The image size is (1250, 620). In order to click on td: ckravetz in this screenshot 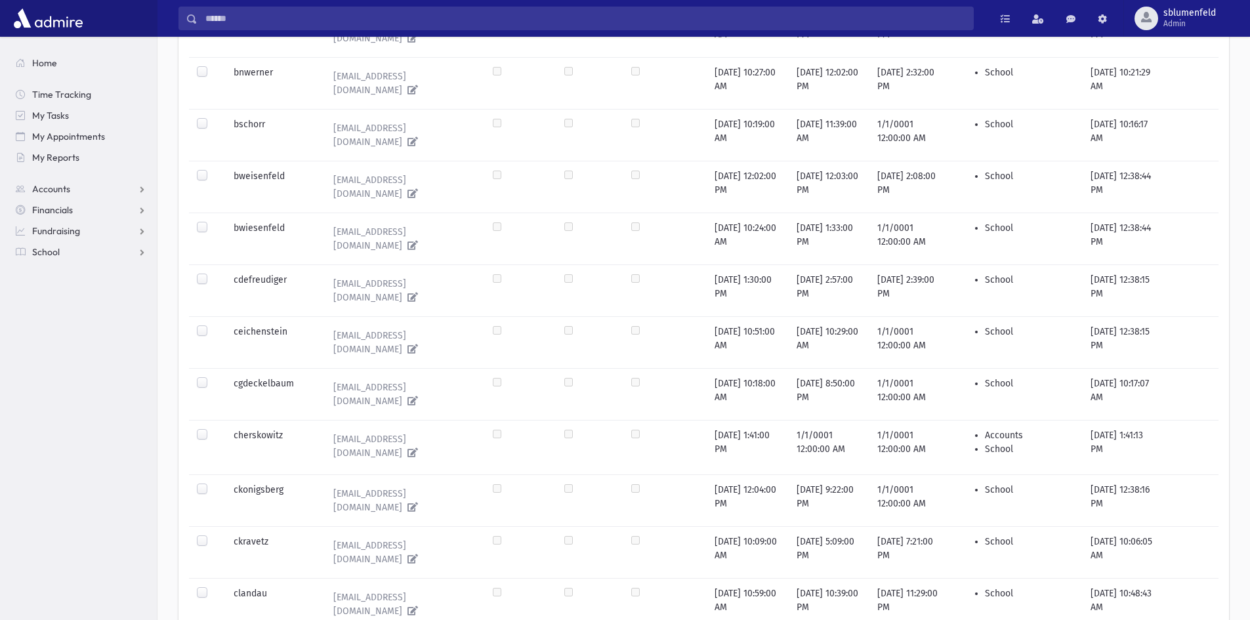, I will do `click(270, 552)`.